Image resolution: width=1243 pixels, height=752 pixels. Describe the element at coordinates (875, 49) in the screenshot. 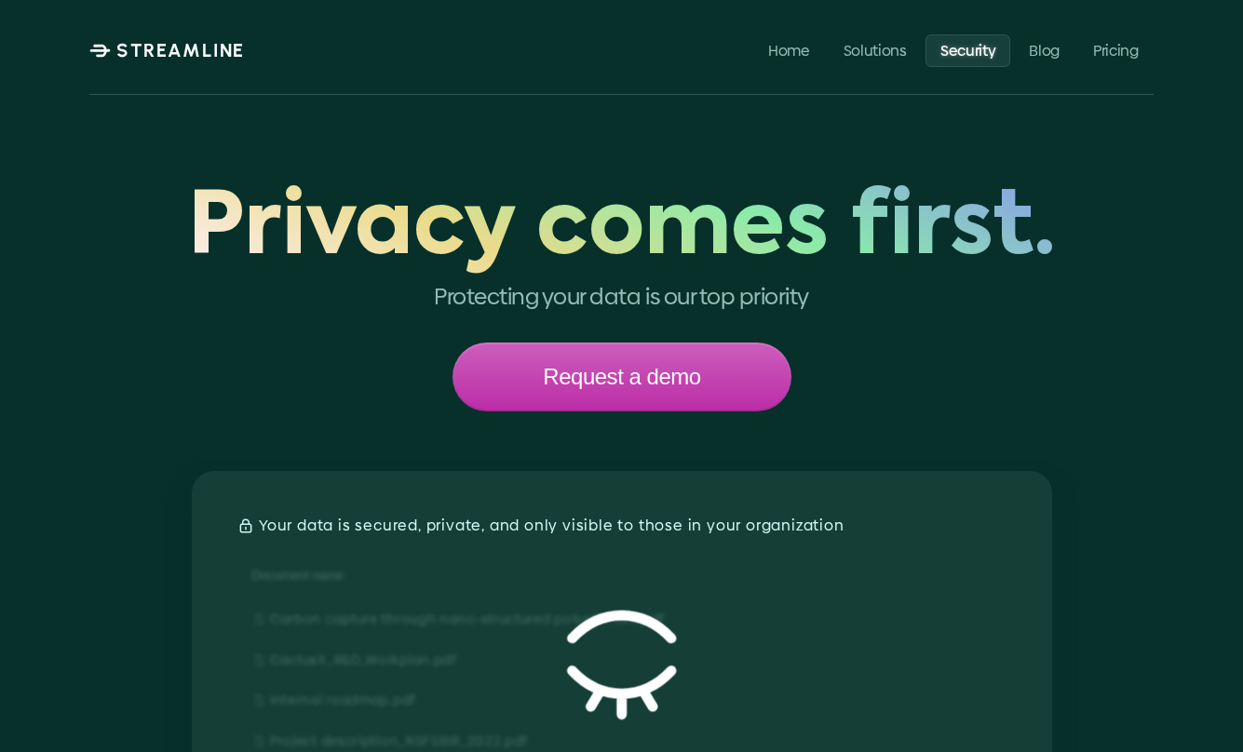

I see `p: Solutions` at that location.